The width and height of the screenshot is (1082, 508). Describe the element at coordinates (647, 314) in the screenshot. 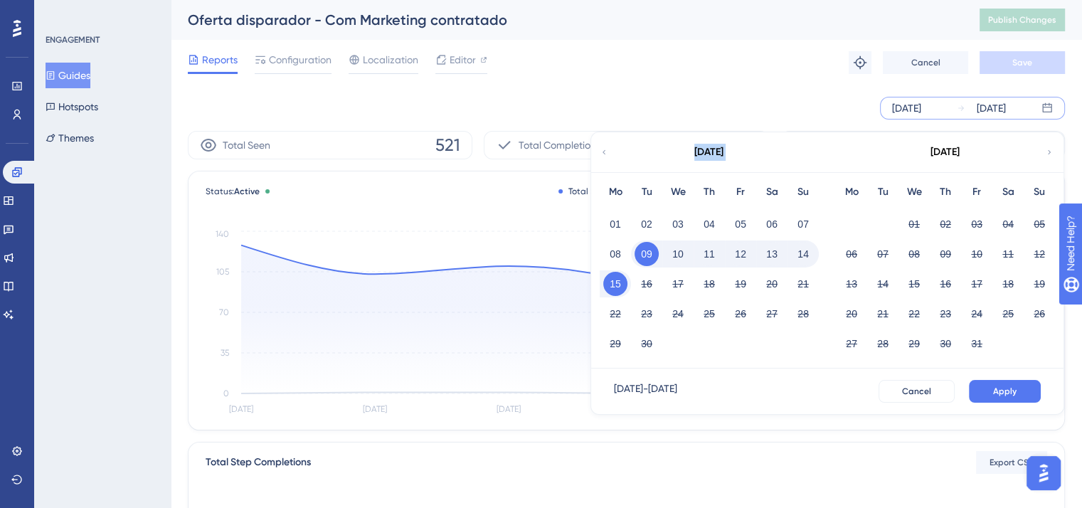

I see `button: 23` at that location.